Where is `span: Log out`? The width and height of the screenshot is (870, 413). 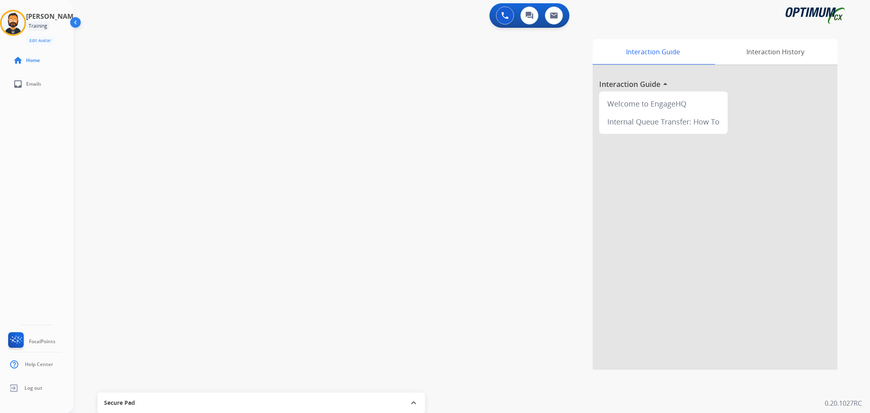 span: Log out is located at coordinates (33, 388).